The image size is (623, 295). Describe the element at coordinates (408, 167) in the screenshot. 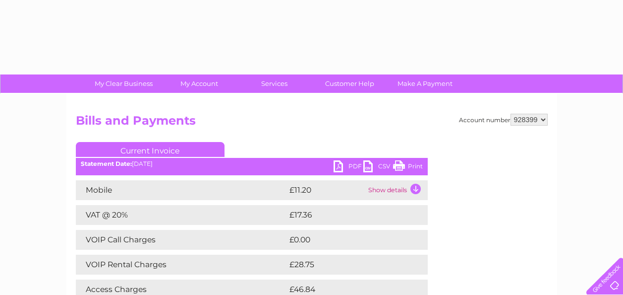

I see `a: Print` at that location.